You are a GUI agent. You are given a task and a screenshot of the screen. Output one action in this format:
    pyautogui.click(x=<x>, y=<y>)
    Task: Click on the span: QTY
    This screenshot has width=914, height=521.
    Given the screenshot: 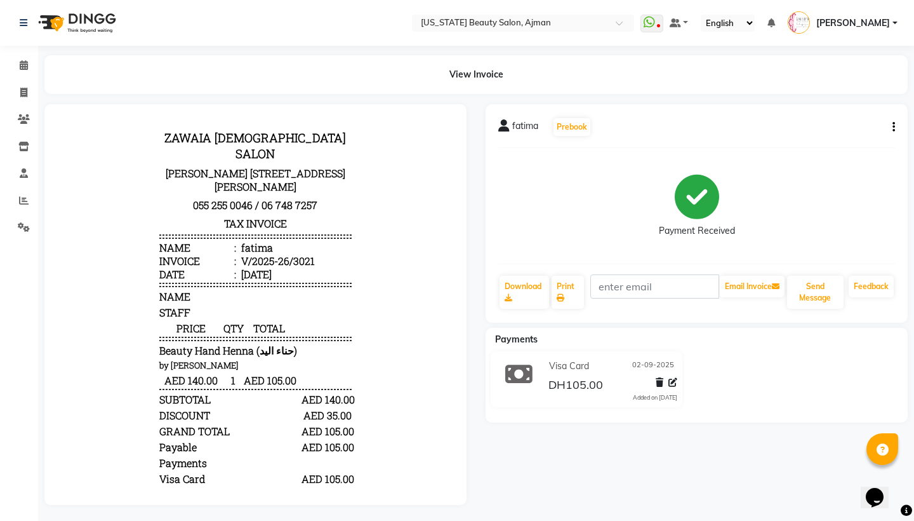 What is the action you would take?
    pyautogui.click(x=176, y=211)
    